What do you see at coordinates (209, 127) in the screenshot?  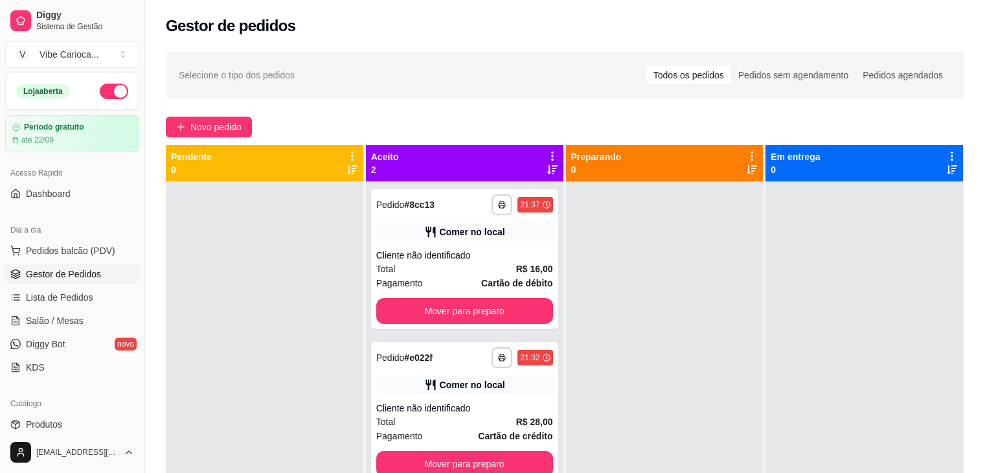 I see `button: Novo pedido` at bounding box center [209, 127].